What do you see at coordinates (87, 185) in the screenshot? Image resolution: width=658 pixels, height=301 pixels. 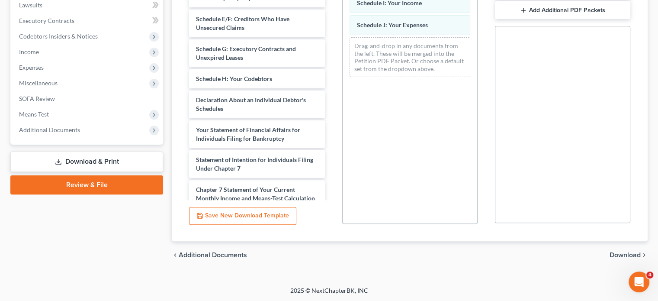 I see `a: Review & File` at bounding box center [87, 185].